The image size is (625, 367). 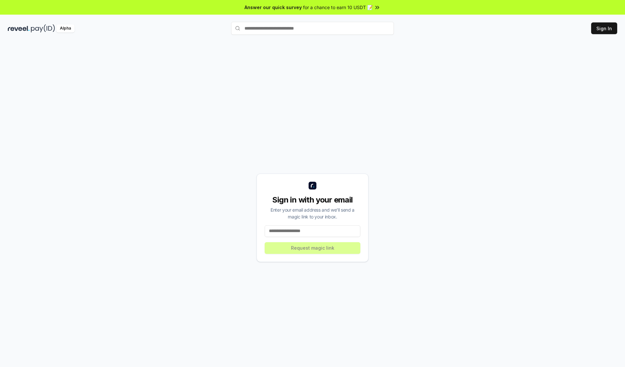 I want to click on img: pay_id, so click(x=43, y=28).